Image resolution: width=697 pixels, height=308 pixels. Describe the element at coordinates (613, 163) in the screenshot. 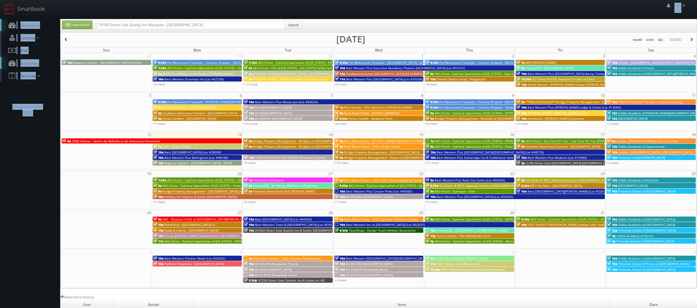

I see `a: +2 more` at that location.